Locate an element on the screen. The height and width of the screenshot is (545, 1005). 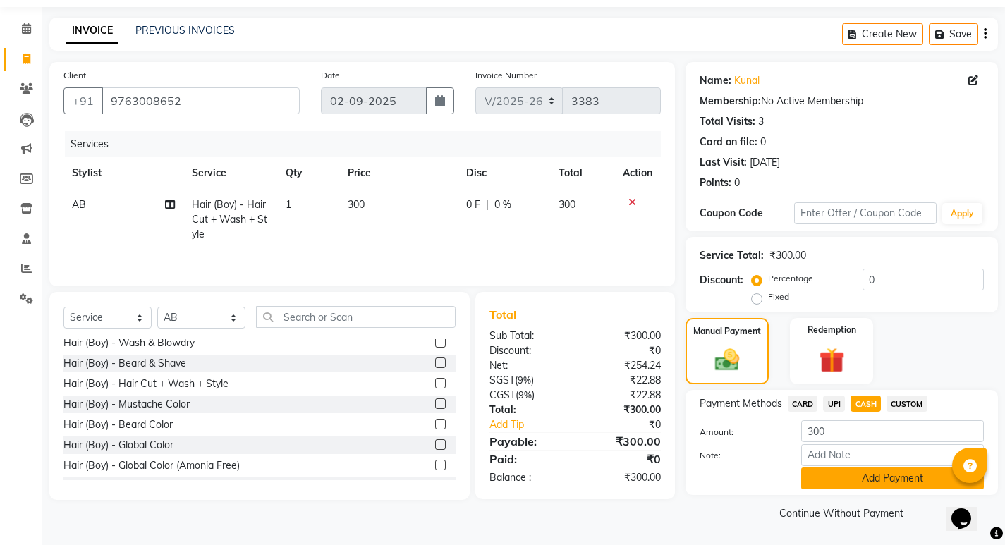
div: Points: is located at coordinates (715, 183).